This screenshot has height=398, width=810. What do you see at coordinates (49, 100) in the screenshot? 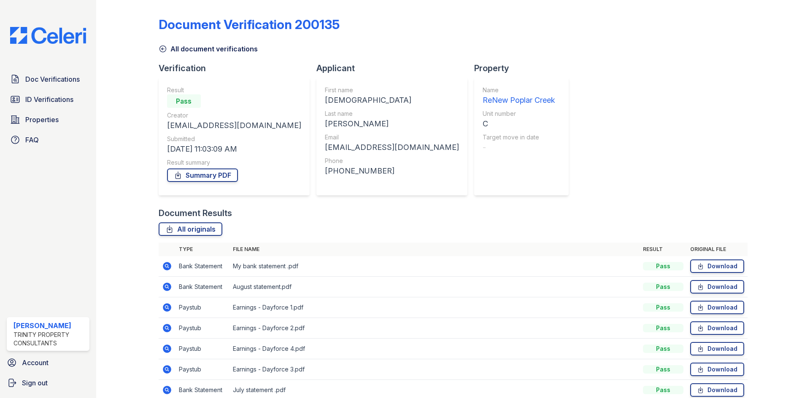
I see `span: ID Verifications` at bounding box center [49, 100].